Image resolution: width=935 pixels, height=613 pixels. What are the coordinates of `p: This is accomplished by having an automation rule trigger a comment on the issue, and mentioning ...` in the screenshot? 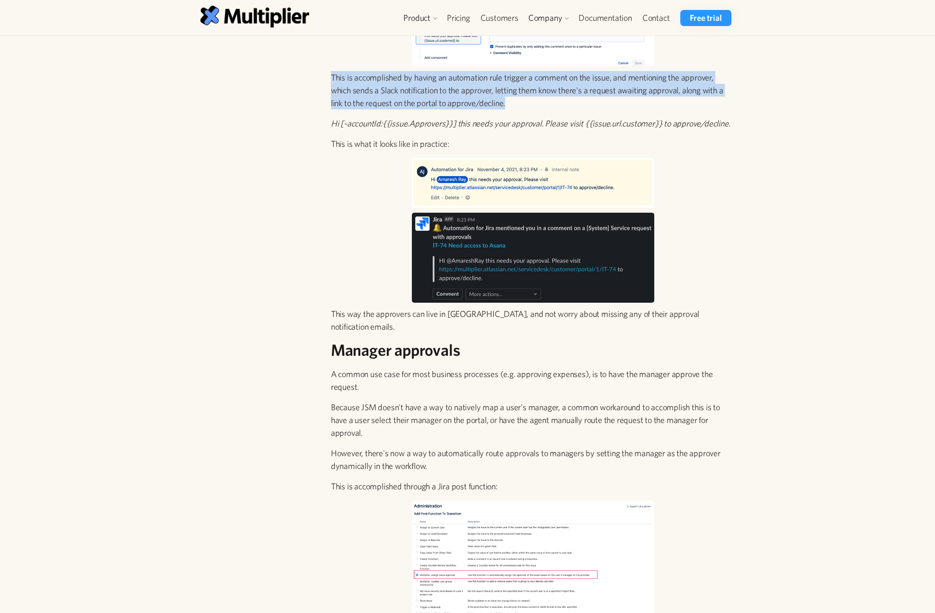 It's located at (533, 90).